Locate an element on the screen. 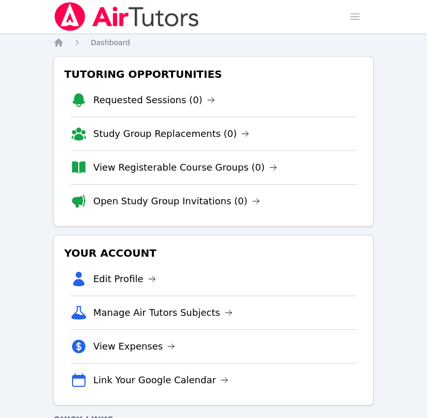  a: Study Group Replacements (0) is located at coordinates (171, 134).